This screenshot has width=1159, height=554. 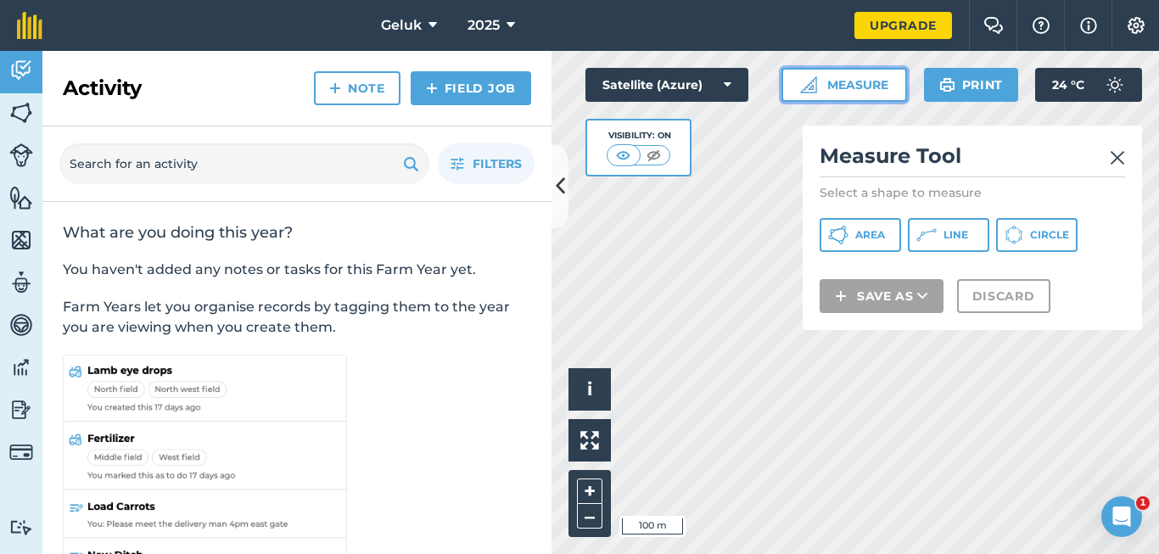 I want to click on p: Farm Years let you organise records by tagging them to the year you are viewing when you create t..., so click(x=297, y=317).